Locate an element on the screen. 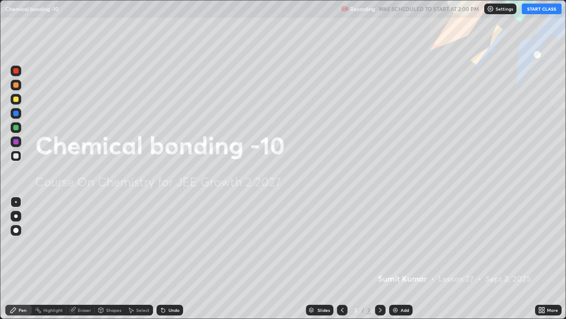 The height and width of the screenshot is (319, 566). div: Slides is located at coordinates (324, 310).